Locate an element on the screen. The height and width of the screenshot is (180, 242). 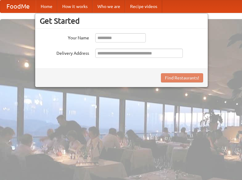
h3: Get Started is located at coordinates (121, 21).